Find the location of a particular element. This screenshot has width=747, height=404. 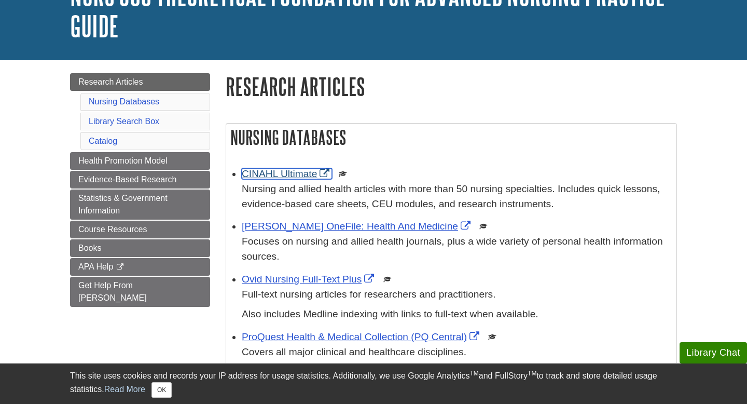

span: Course Resources is located at coordinates (113, 229).